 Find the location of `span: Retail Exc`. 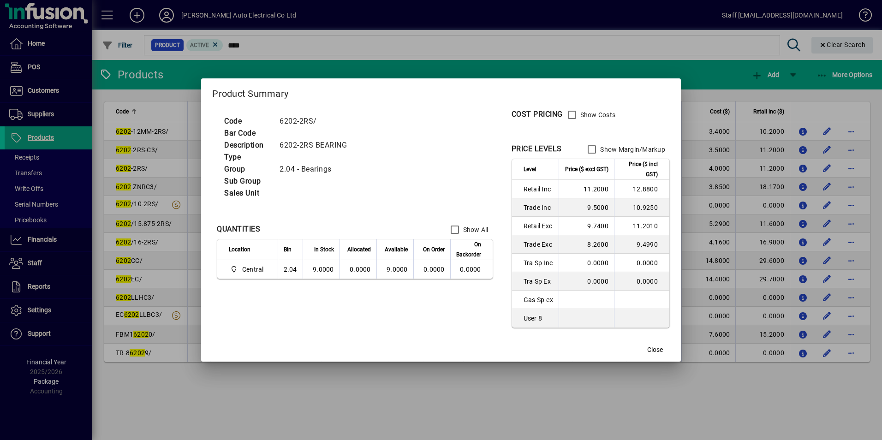

span: Retail Exc is located at coordinates (539, 226).